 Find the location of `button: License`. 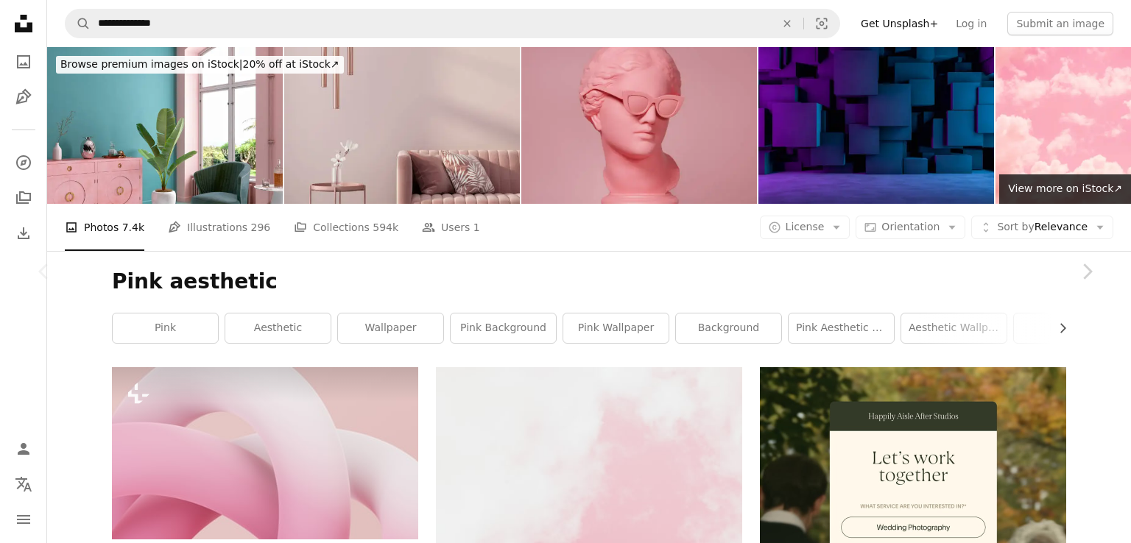

button: License is located at coordinates (805, 228).